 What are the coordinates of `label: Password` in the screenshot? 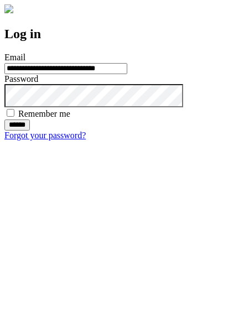 It's located at (21, 79).